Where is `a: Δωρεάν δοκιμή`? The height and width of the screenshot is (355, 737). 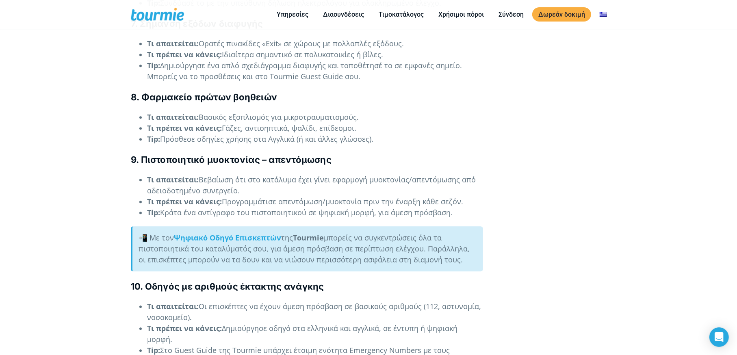 a: Δωρεάν δοκιμή is located at coordinates (562, 14).